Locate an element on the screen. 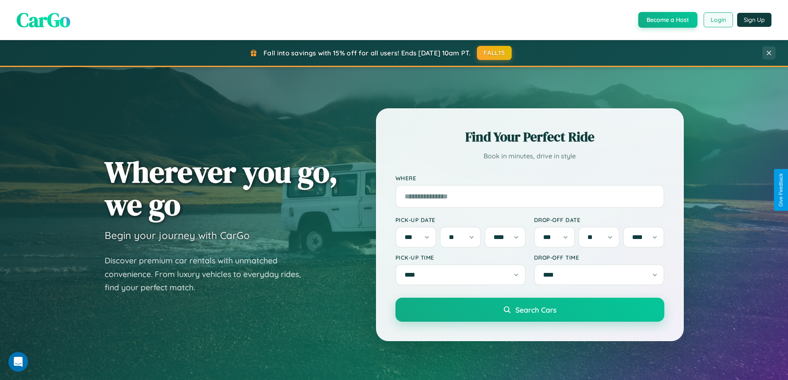 Image resolution: width=788 pixels, height=380 pixels. div: Give Feedback is located at coordinates (781, 190).